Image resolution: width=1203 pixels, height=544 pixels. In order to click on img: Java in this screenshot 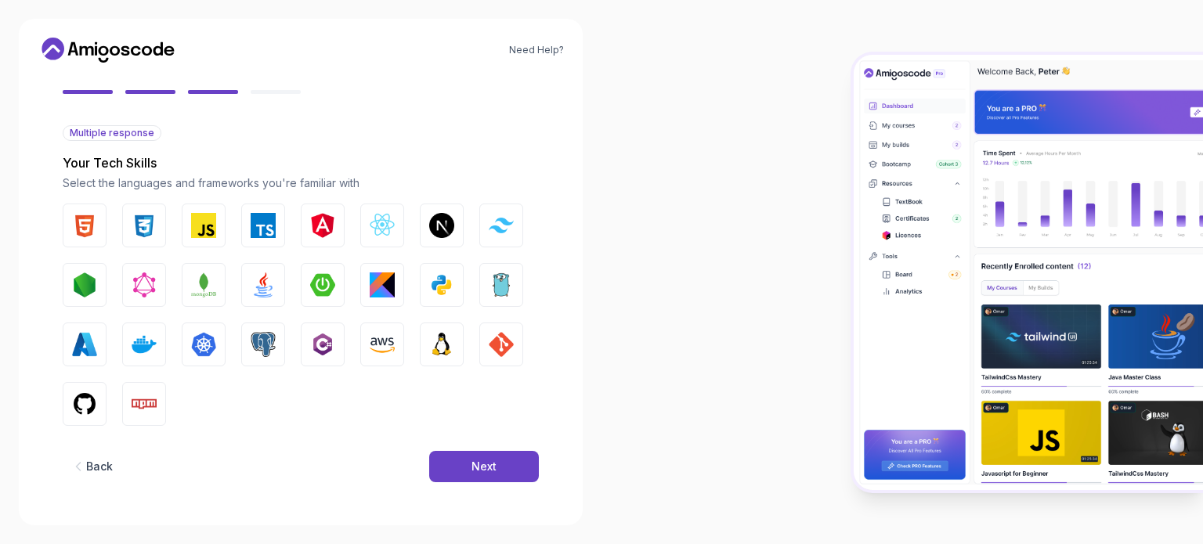, I will do `click(263, 285)`.